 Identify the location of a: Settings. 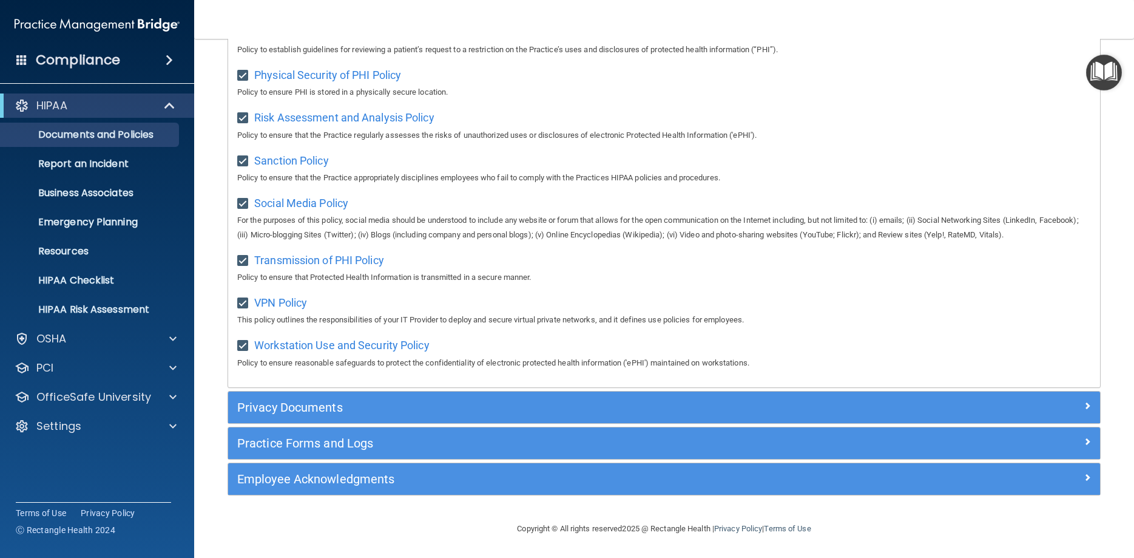
(95, 426).